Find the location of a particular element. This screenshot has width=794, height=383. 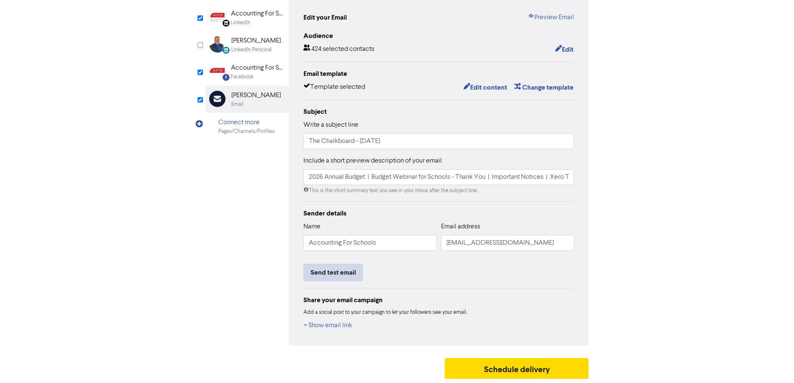

div: This is the short summary text you see in your inbox after the subject line. is located at coordinates (439, 191).